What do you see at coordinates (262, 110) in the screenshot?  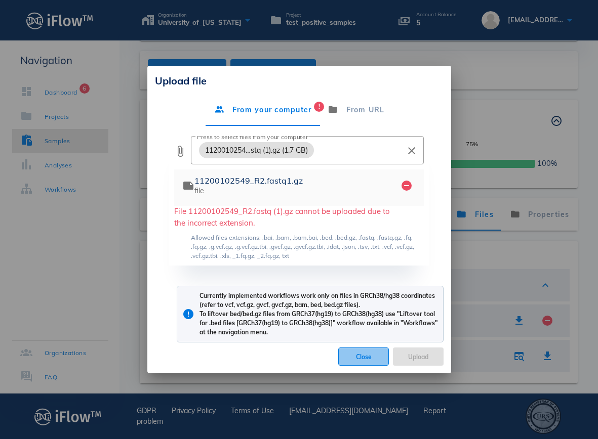 I see `div: From your computer` at bounding box center [262, 110].